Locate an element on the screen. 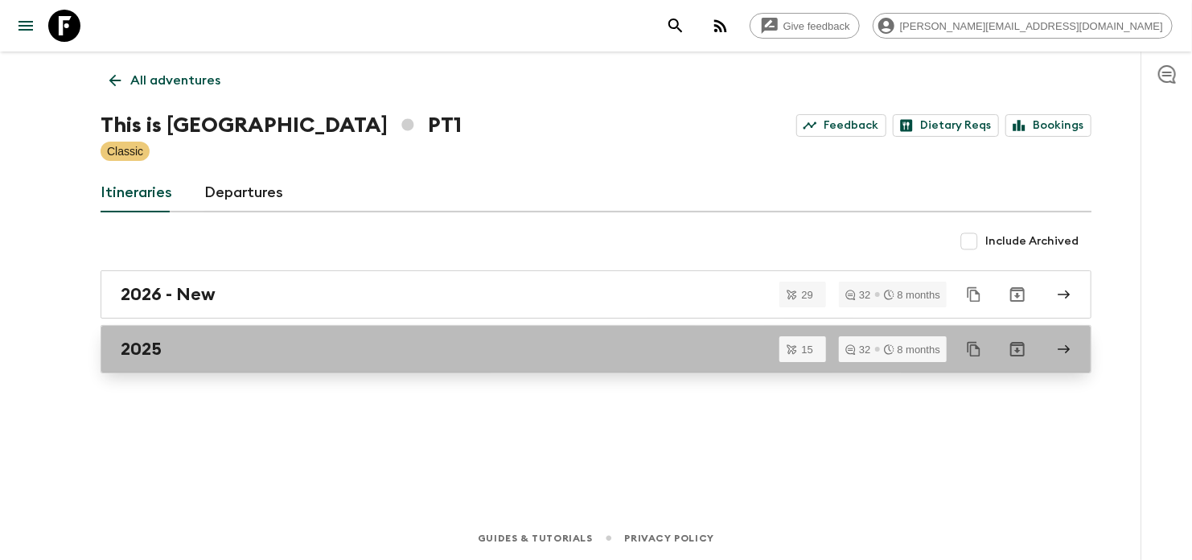  span: 15 is located at coordinates (808, 349).